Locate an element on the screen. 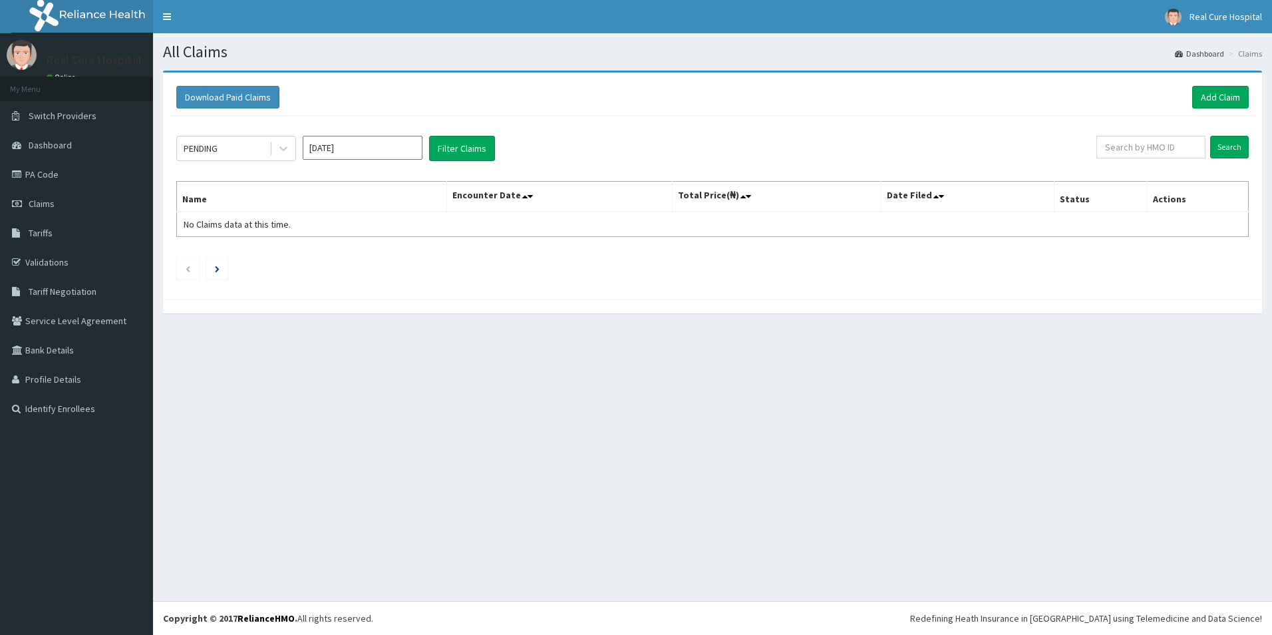 The image size is (1272, 635). span: Real Cure Hospital is located at coordinates (1225, 17).